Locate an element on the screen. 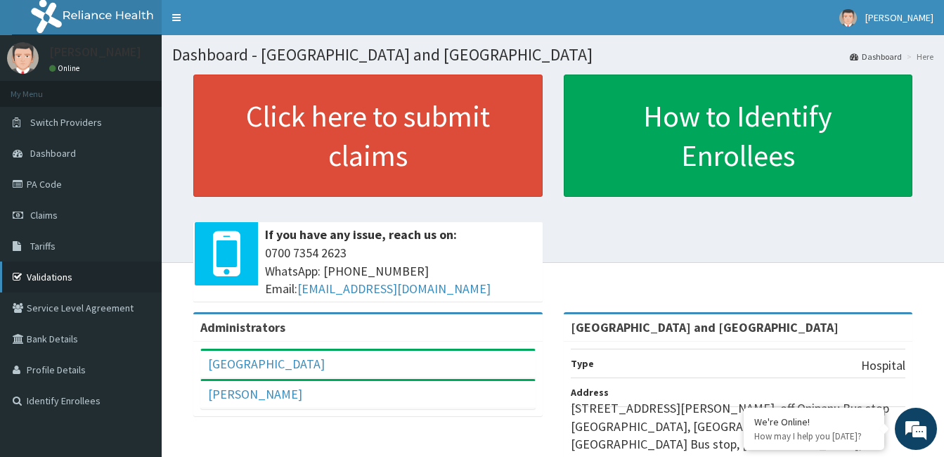 This screenshot has height=457, width=944. span: Tariffs is located at coordinates (43, 246).